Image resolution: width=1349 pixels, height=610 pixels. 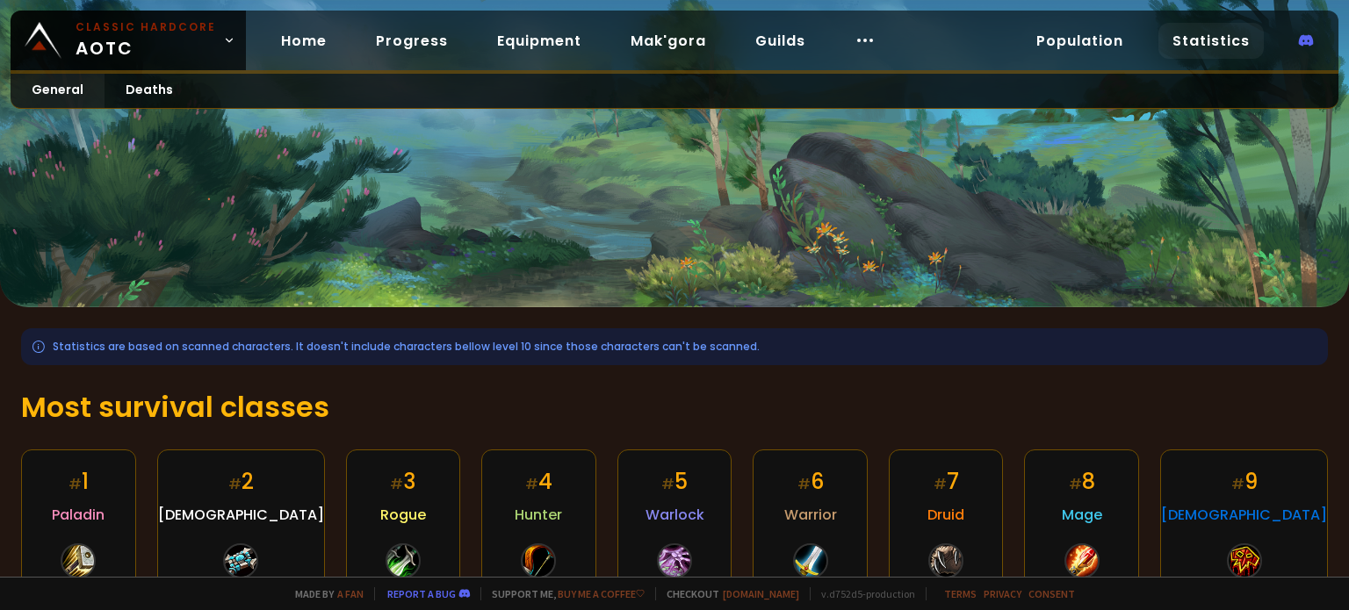 What do you see at coordinates (539, 40) in the screenshot?
I see `a: Equipment` at bounding box center [539, 40].